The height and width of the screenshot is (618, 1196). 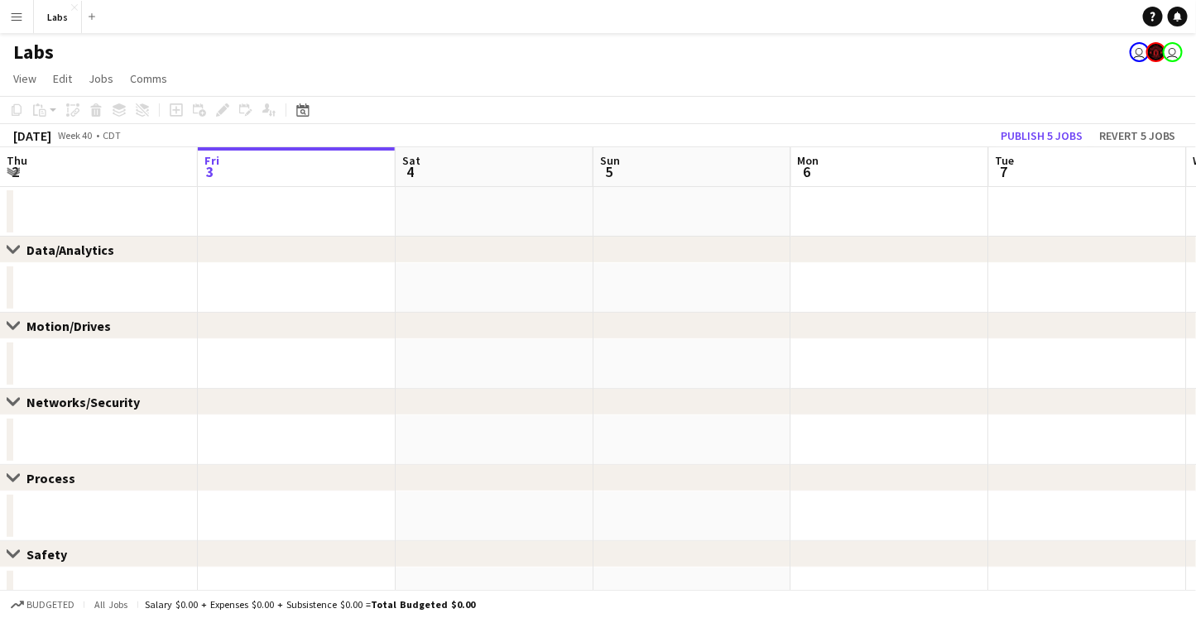 I want to click on div: Salary $0.00 + Expenses $0.00 + Subsistence $0.00 =, so click(x=310, y=604).